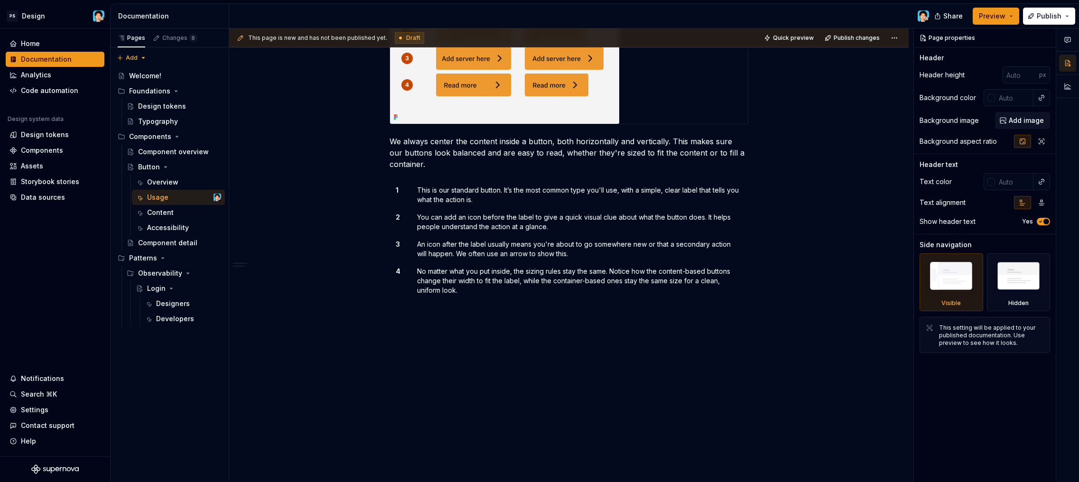  Describe the element at coordinates (131, 58) in the screenshot. I see `span: Add` at that location.